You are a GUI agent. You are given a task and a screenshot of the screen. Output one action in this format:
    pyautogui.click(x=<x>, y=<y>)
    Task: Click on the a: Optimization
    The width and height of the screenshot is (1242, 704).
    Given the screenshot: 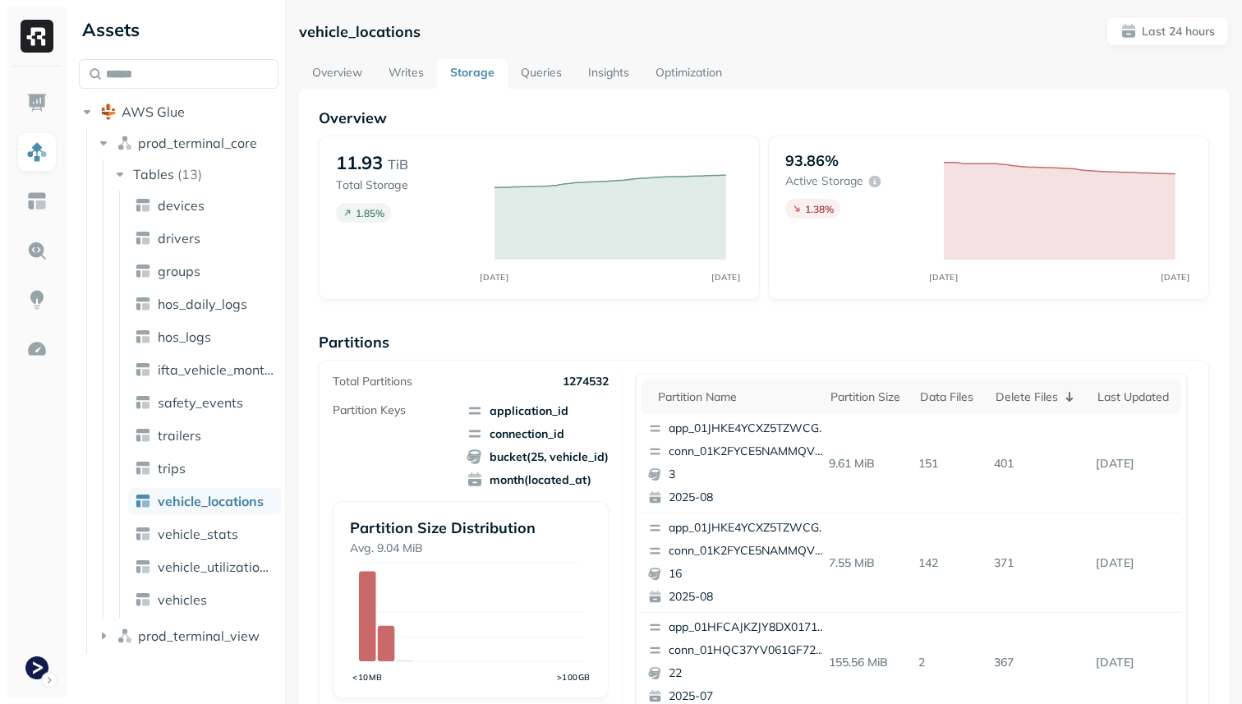 What is the action you would take?
    pyautogui.click(x=688, y=74)
    